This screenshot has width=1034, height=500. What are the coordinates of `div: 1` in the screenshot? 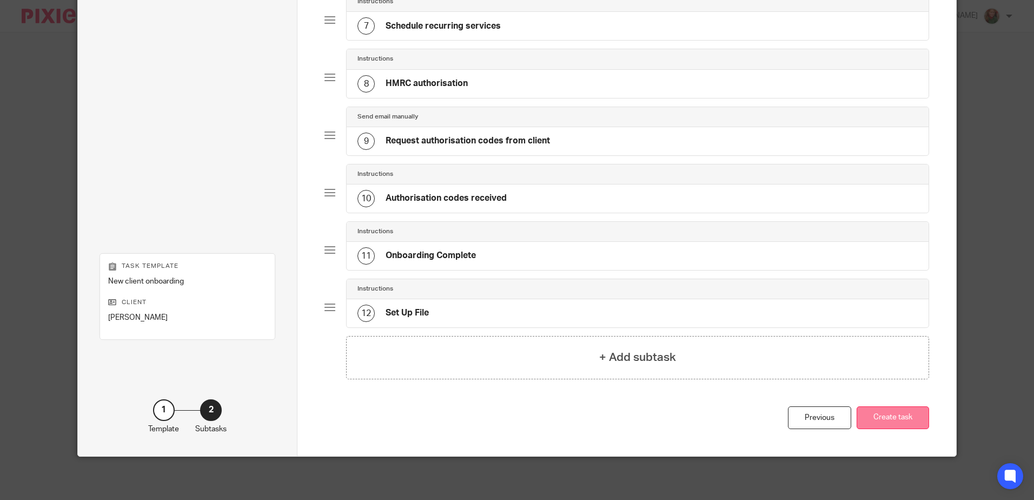 It's located at (164, 410).